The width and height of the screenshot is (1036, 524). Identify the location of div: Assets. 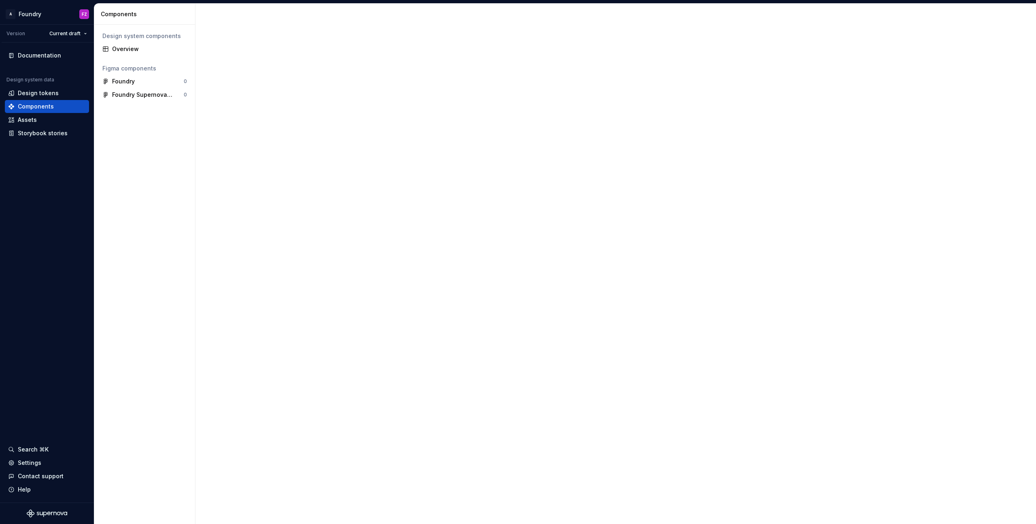
(27, 120).